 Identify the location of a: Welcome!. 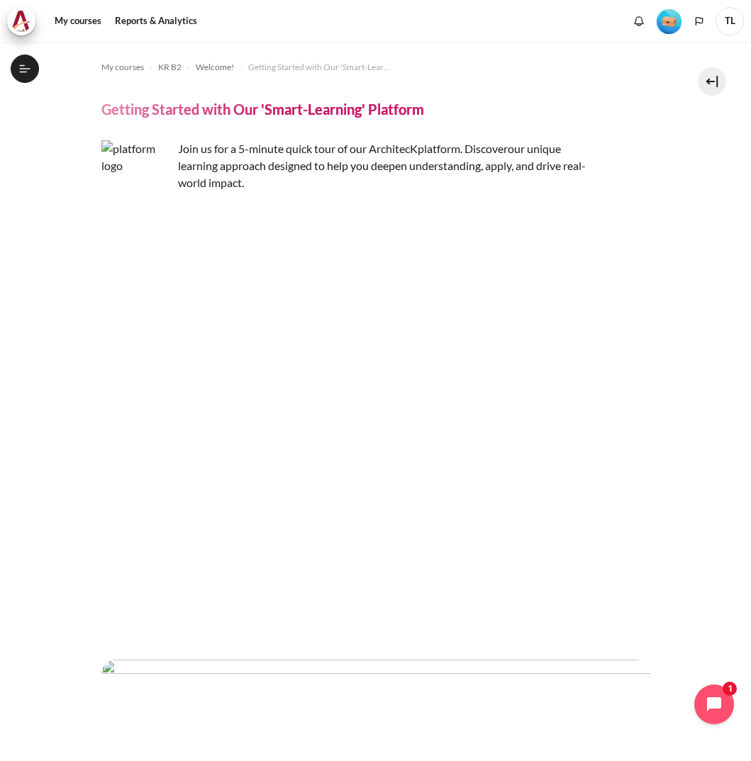
(215, 67).